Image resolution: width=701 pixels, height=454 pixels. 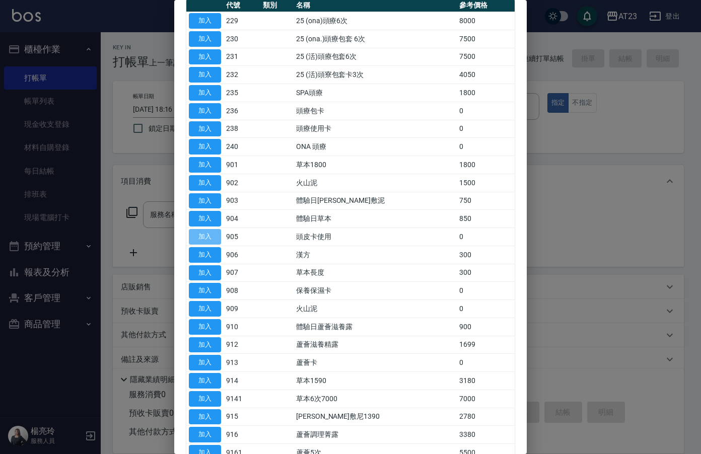 I want to click on td: 草本長度, so click(x=375, y=273).